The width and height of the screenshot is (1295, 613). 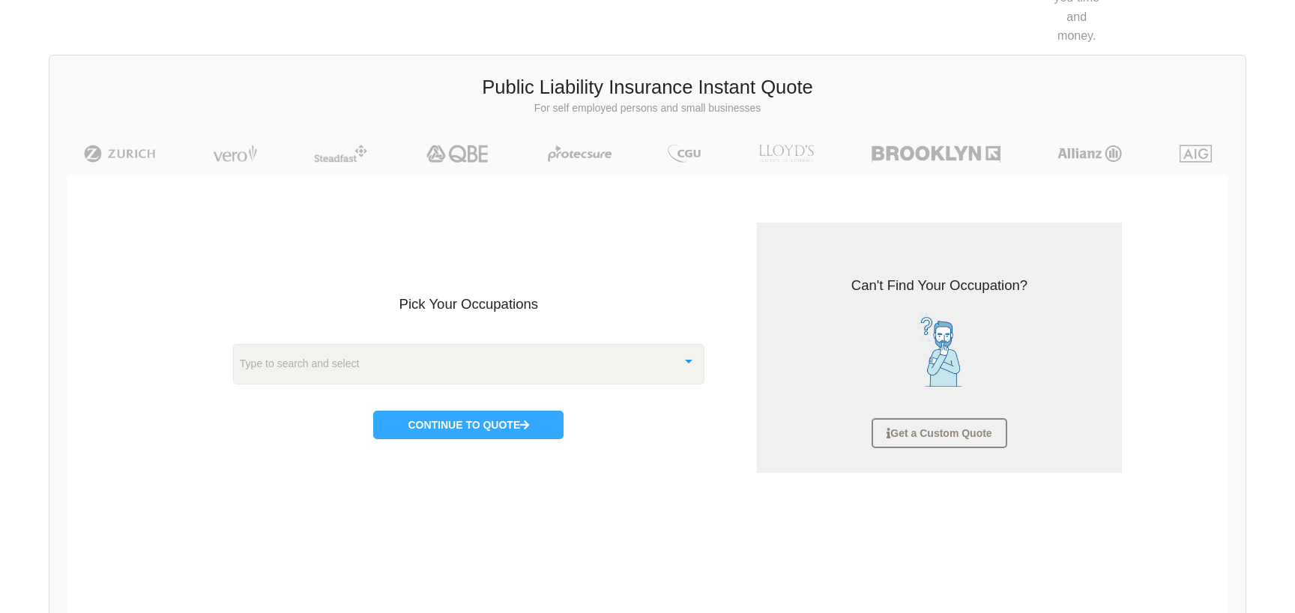 What do you see at coordinates (468, 425) in the screenshot?
I see `button: Continue to Quote` at bounding box center [468, 425].